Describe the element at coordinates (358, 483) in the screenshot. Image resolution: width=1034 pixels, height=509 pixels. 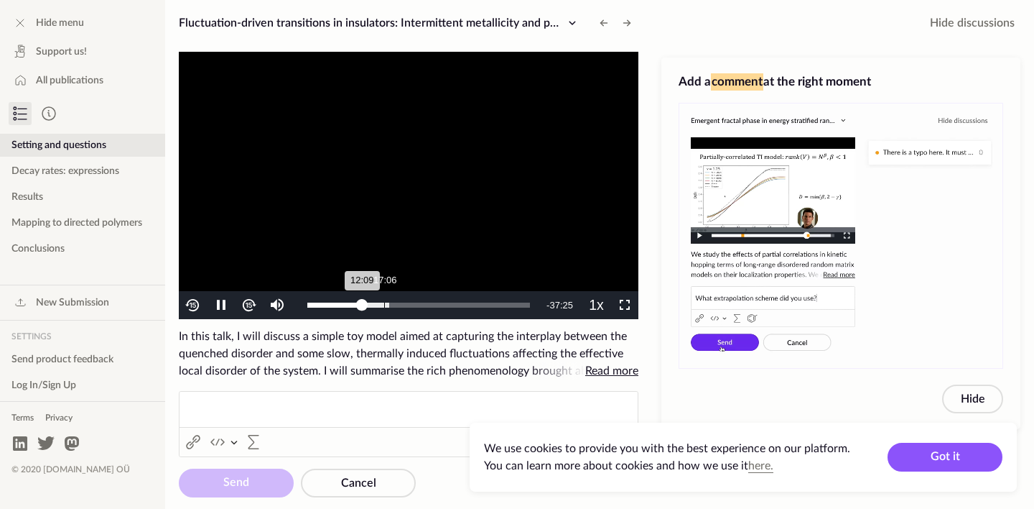
I see `button: Cancel` at that location.